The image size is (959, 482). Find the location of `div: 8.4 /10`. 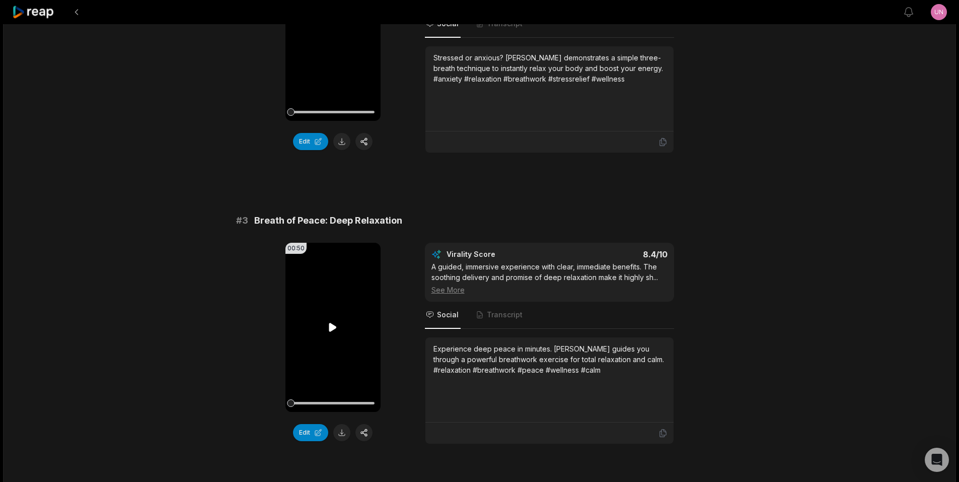

div: 8.4 /10 is located at coordinates (613, 254).